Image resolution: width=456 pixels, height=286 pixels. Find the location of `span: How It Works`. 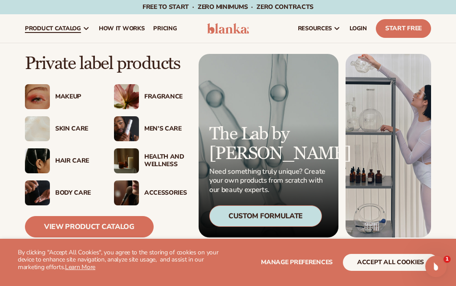

span: How It Works is located at coordinates (122, 28).